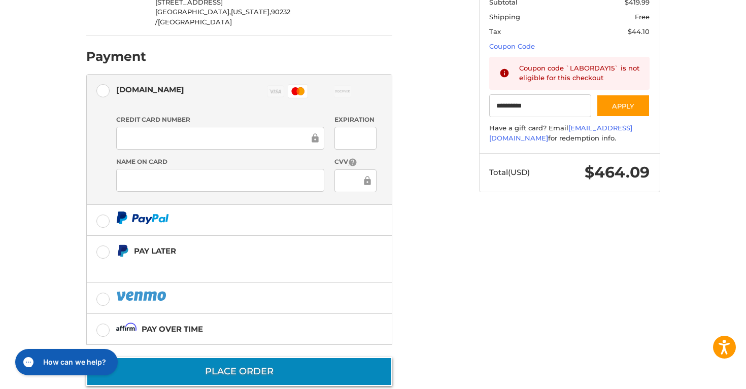 The image size is (746, 389). I want to click on h2: Payment, so click(116, 56).